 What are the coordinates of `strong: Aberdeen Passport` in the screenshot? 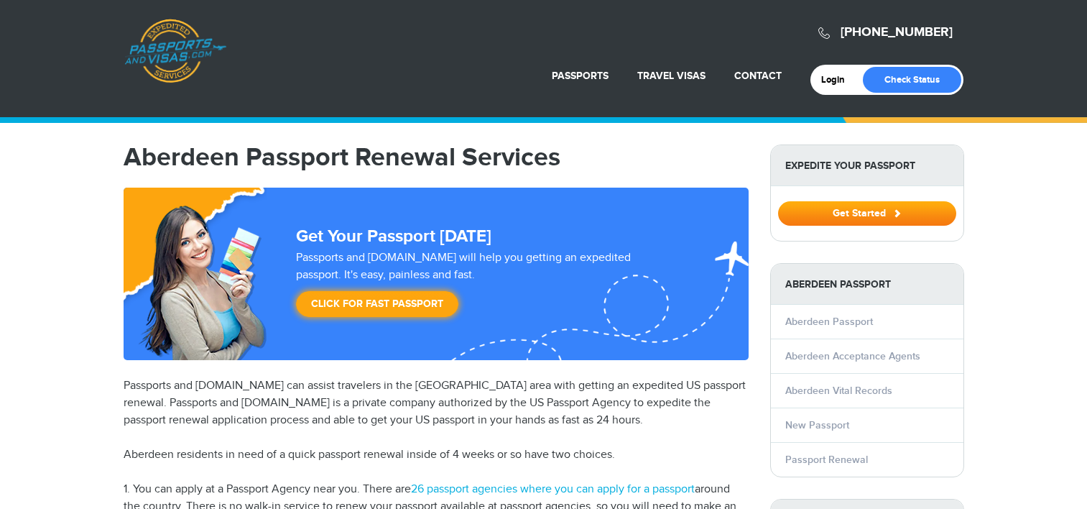 It's located at (867, 284).